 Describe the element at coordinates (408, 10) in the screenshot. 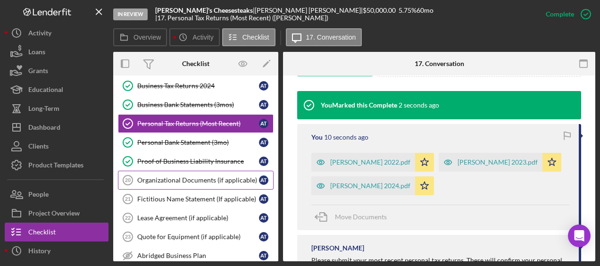

I see `div: 5.75 %` at that location.